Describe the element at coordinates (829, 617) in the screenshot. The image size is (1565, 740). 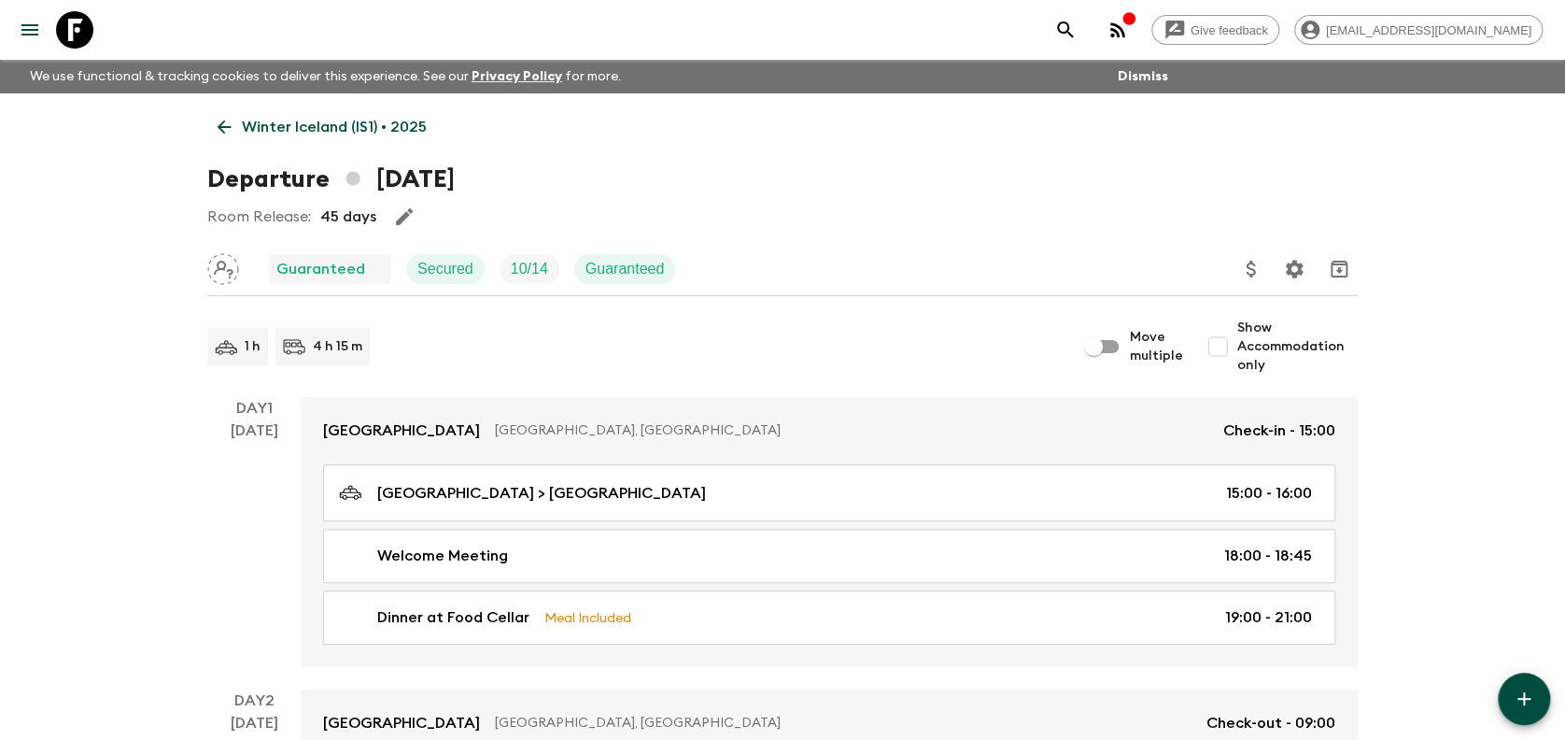
I see `a: Dinner at Food CellarMeal Included19:00 - 21:00` at that location.